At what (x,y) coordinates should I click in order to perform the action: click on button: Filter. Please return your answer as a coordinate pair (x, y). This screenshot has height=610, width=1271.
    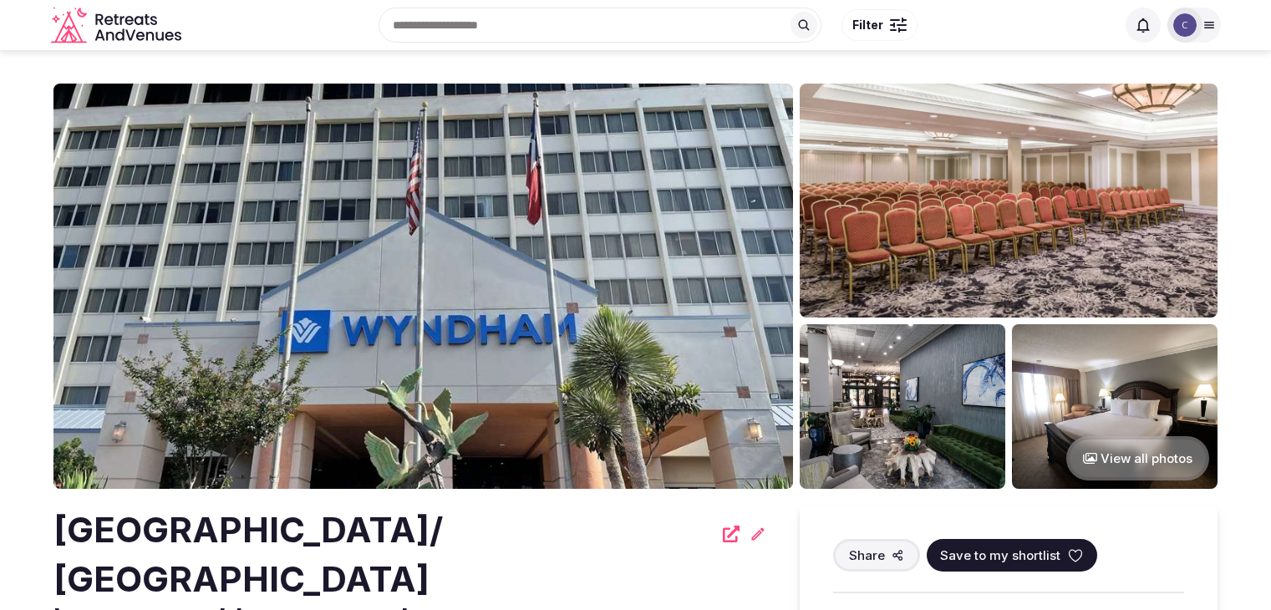
    Looking at the image, I should click on (879, 25).